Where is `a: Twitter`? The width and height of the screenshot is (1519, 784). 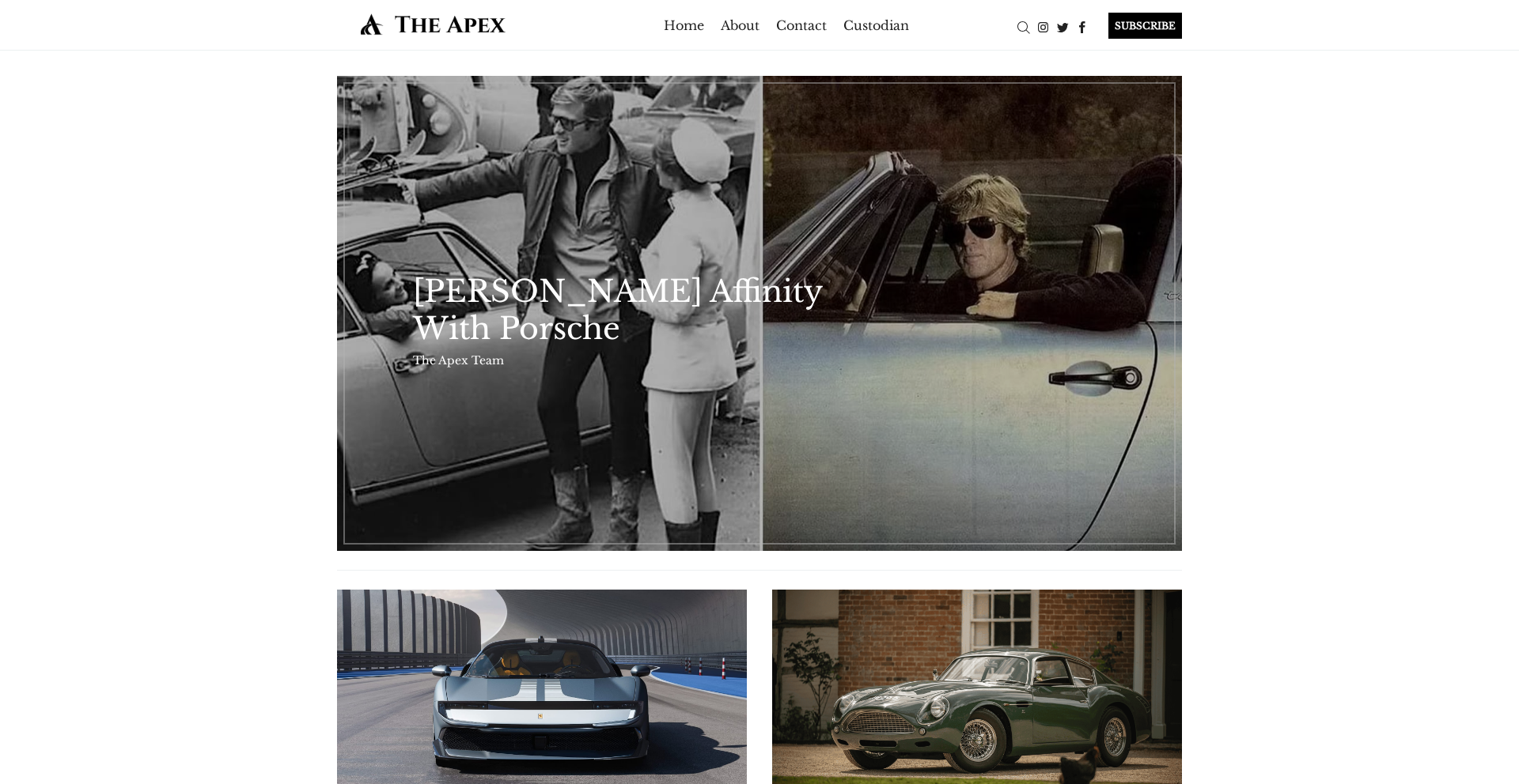
a: Twitter is located at coordinates (1062, 26).